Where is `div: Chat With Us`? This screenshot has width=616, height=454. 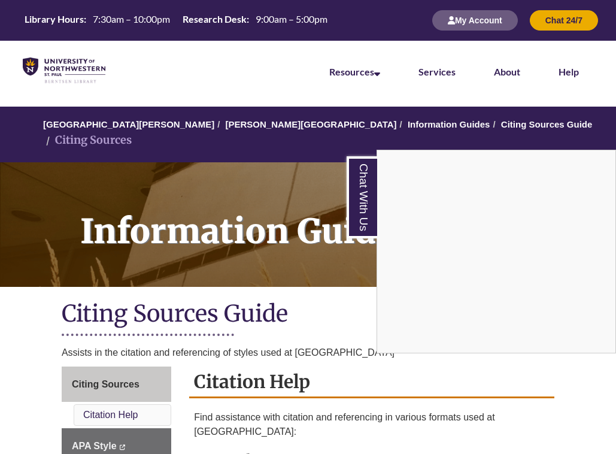 div: Chat With Us is located at coordinates (496, 251).